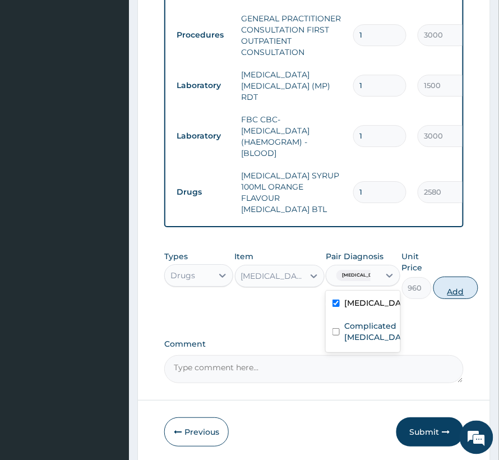  What do you see at coordinates (203, 35) in the screenshot?
I see `td: Procedures` at bounding box center [203, 35].